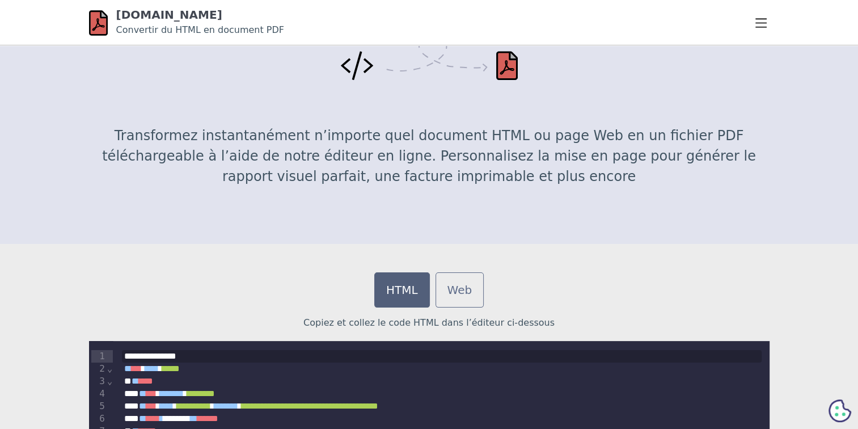  I want to click on p: Transformez instantanément n’importe quel document HTML ou page Web en un fichier PDF téléchargea..., so click(429, 156).